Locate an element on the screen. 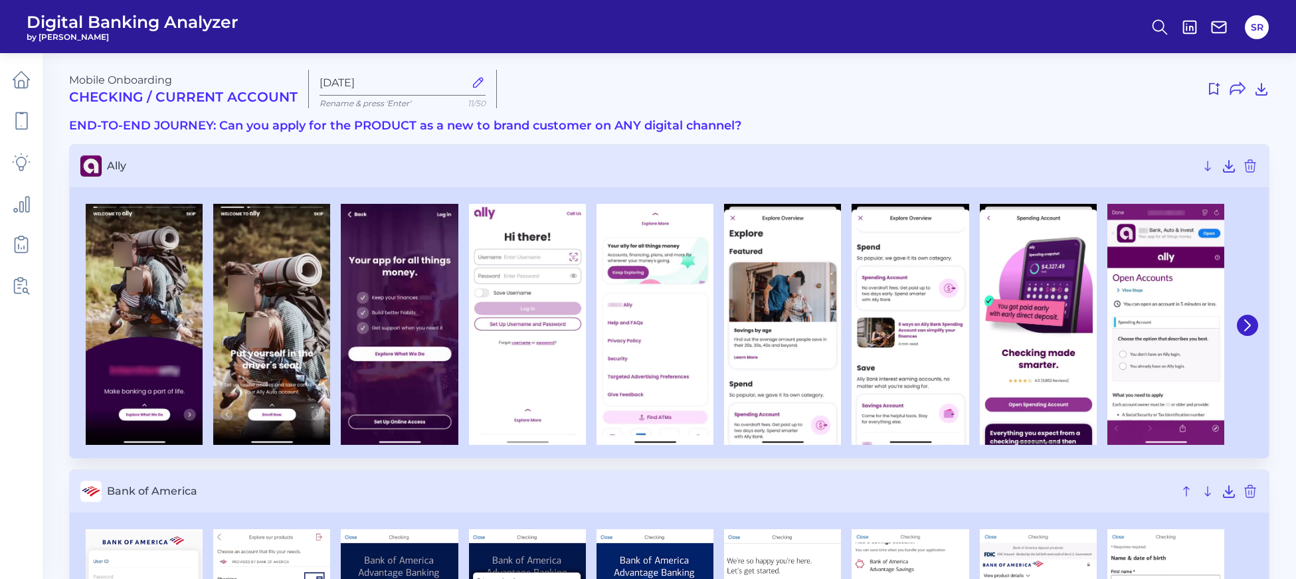 The image size is (1296, 579). span: Digital Banking Analyzer is located at coordinates (132, 22).